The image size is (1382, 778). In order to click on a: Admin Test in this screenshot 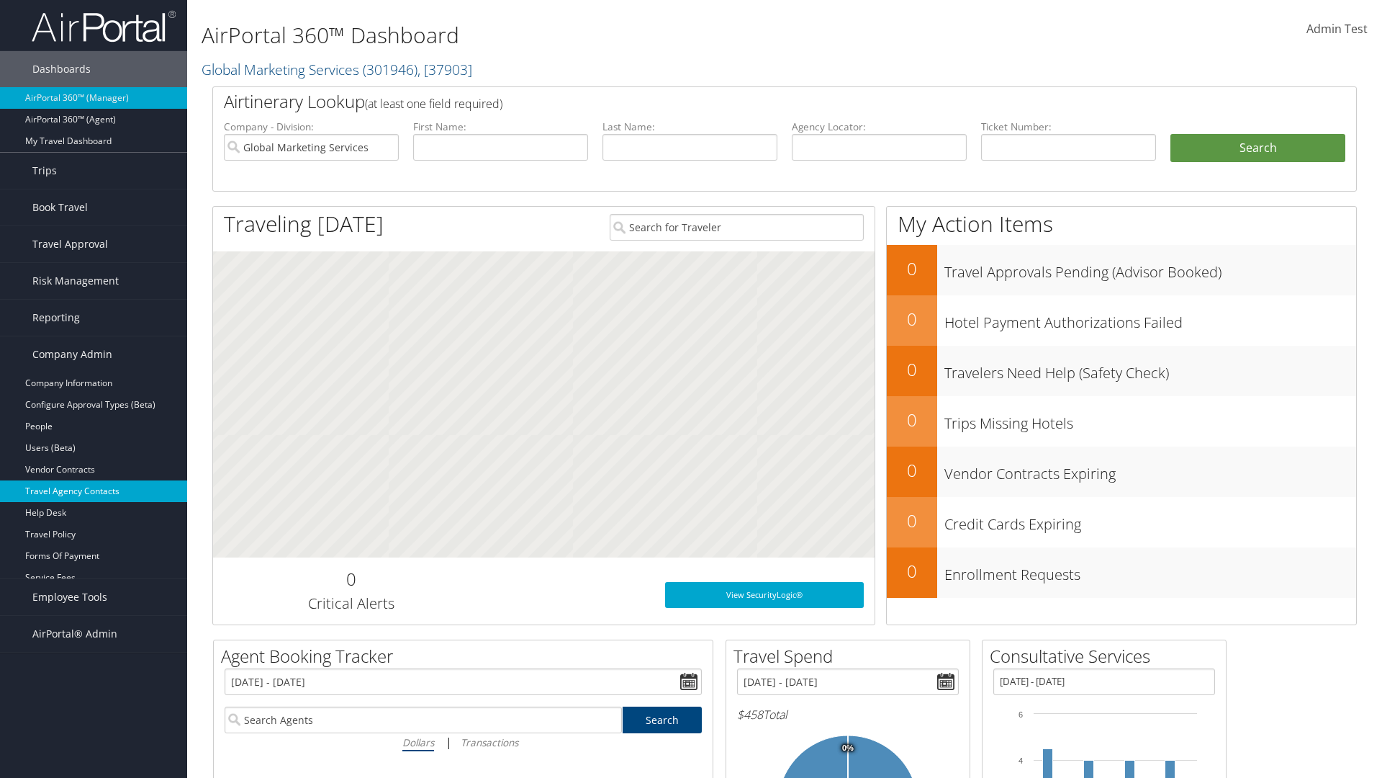, I will do `click(1337, 30)`.